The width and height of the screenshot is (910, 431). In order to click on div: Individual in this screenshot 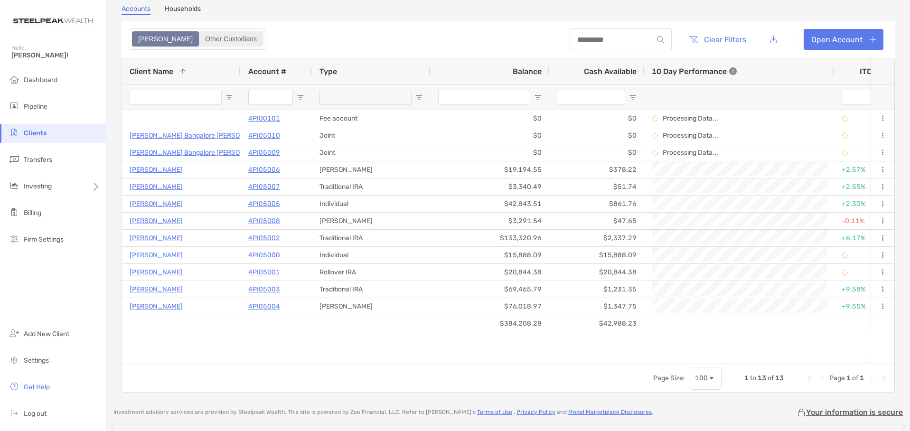, I will do `click(371, 204)`.